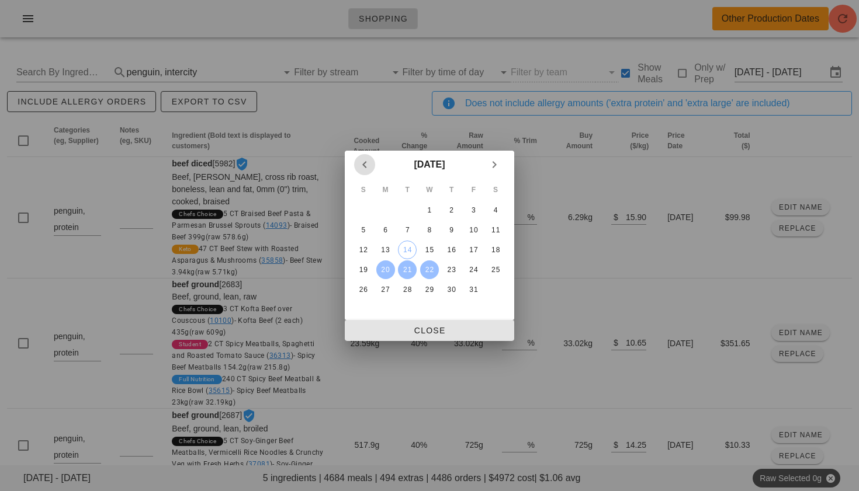  Describe the element at coordinates (407, 290) in the screenshot. I see `button: 28` at that location.